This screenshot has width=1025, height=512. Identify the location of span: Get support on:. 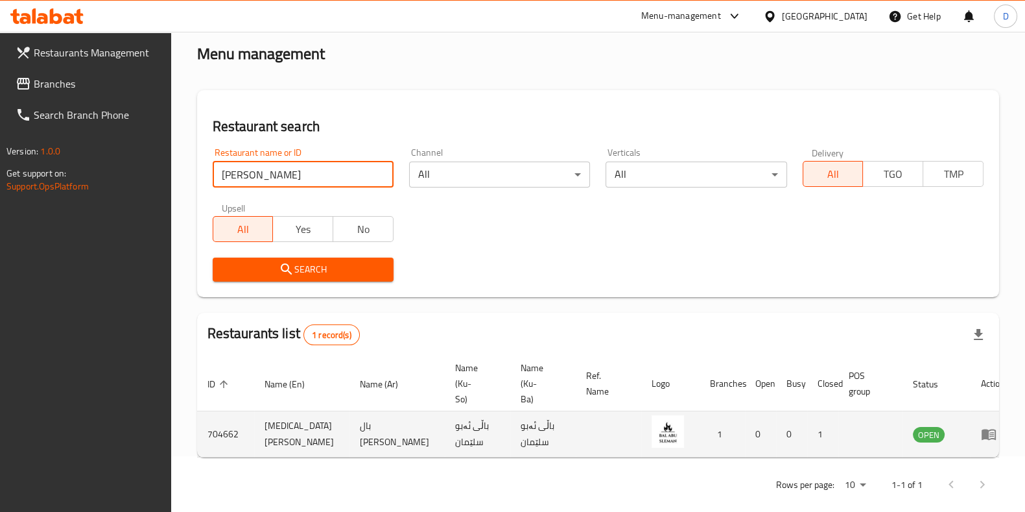
(36, 173).